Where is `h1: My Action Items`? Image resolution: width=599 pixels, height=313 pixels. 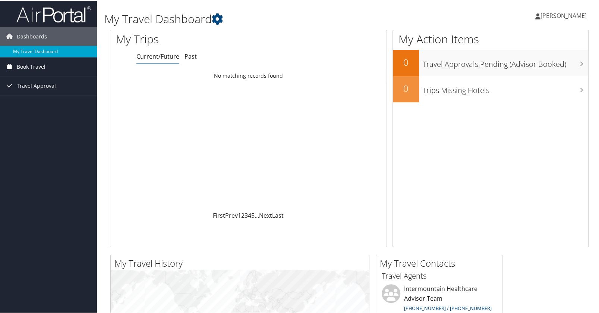
h1: My Action Items is located at coordinates (491, 38).